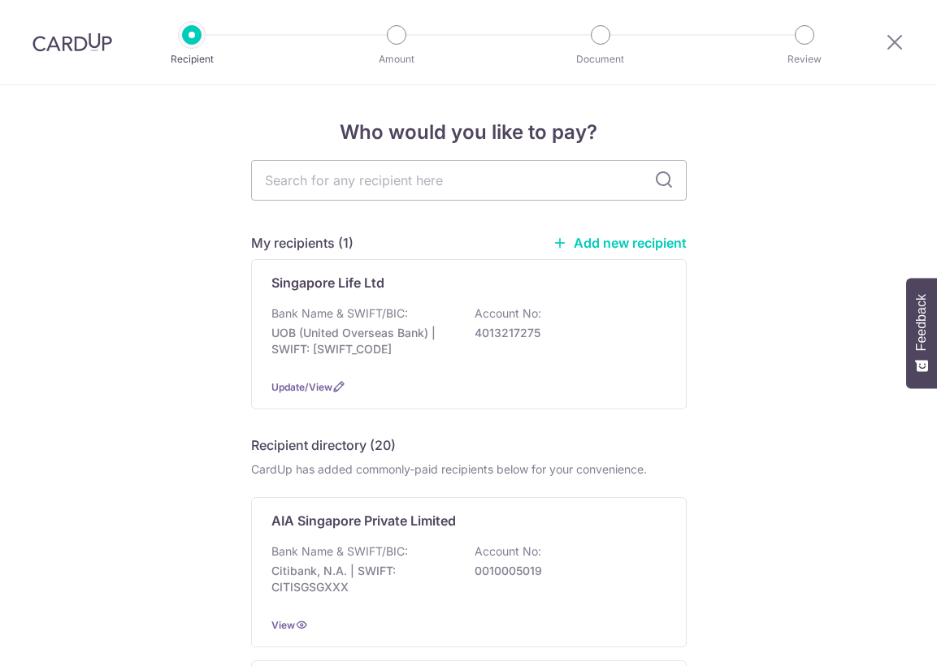 The image size is (937, 666). What do you see at coordinates (283, 625) in the screenshot?
I see `span: View` at bounding box center [283, 625].